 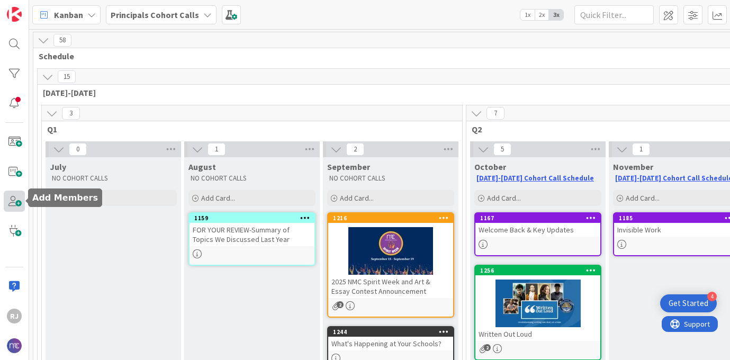 I want to click on span: July, so click(x=58, y=167).